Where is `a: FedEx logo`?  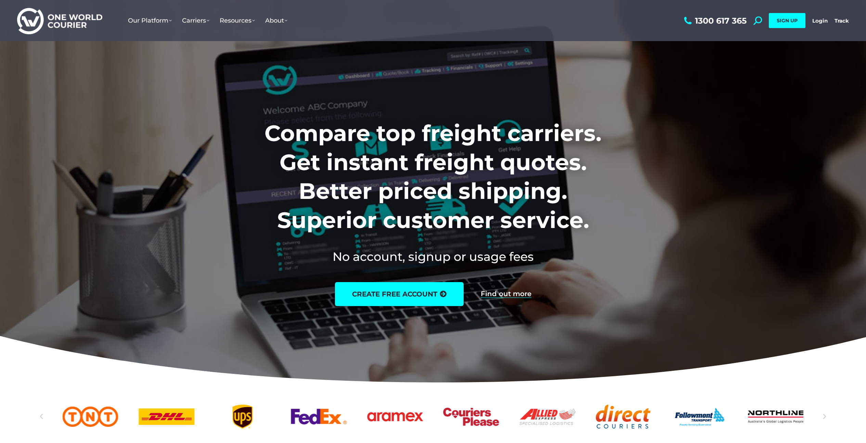 a: FedEx logo is located at coordinates (318, 416).